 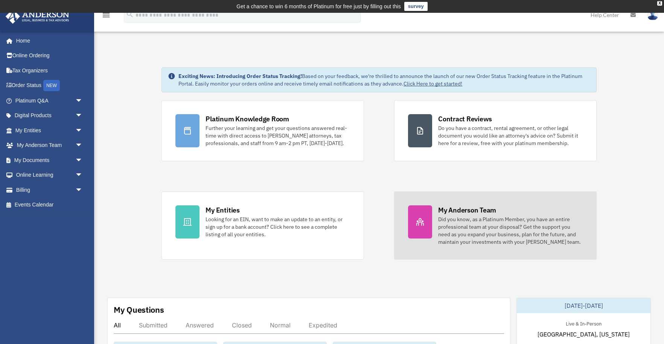 What do you see at coordinates (50, 175) in the screenshot?
I see `a: Online Learningarrow_drop_down` at bounding box center [50, 175].